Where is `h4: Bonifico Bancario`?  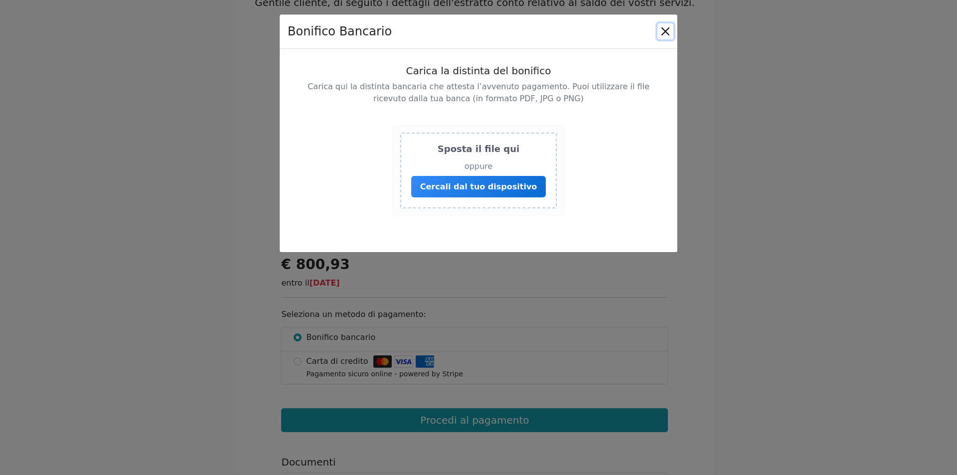
h4: Bonifico Bancario is located at coordinates (340, 31).